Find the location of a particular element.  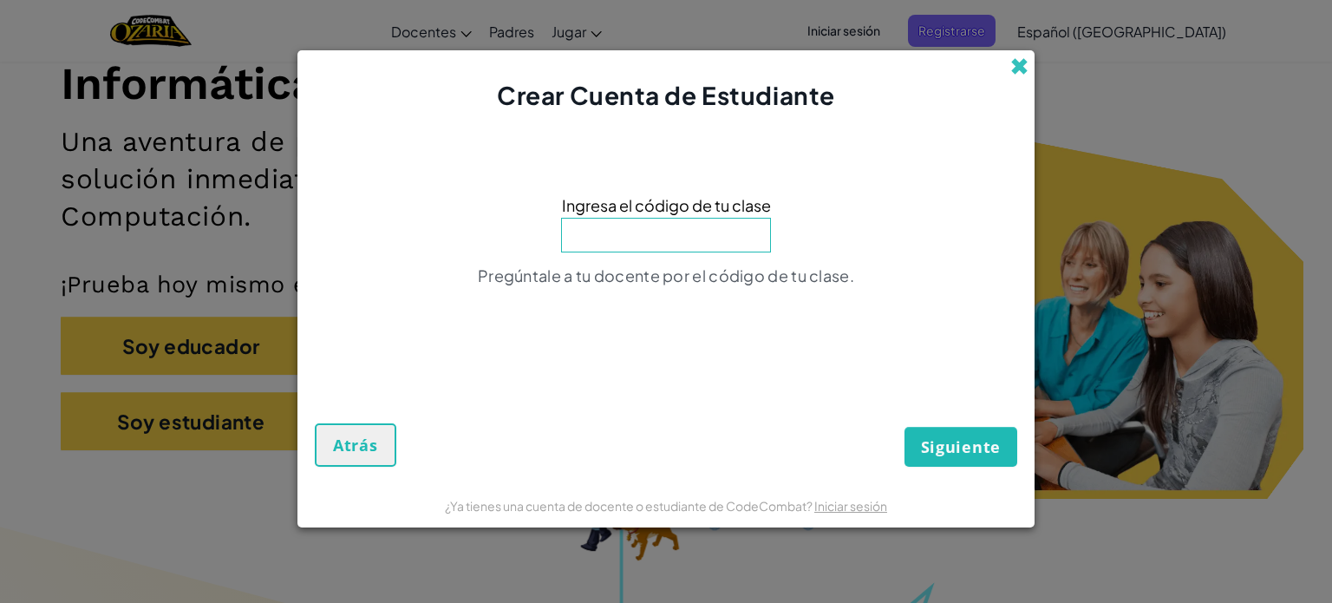

a: Iniciar sesión is located at coordinates (851, 506).